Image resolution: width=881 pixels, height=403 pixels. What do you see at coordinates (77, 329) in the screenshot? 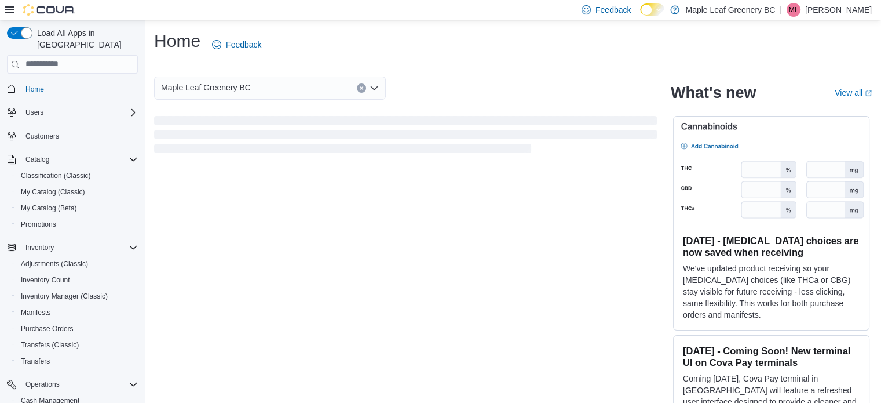
I see `button: Purchase Orders` at bounding box center [77, 329].